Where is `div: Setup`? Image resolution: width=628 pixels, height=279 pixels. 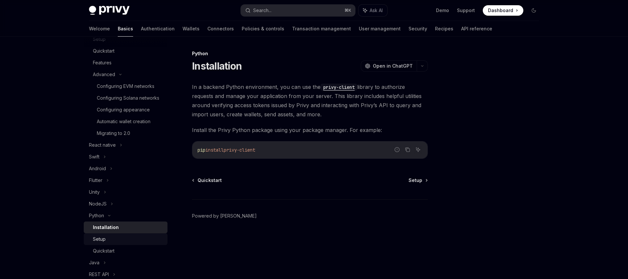
div: Setup is located at coordinates (99, 239).